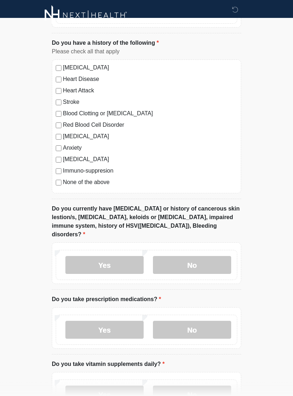 The image size is (293, 396). What do you see at coordinates (150, 91) in the screenshot?
I see `label: Heart Attack` at bounding box center [150, 91].